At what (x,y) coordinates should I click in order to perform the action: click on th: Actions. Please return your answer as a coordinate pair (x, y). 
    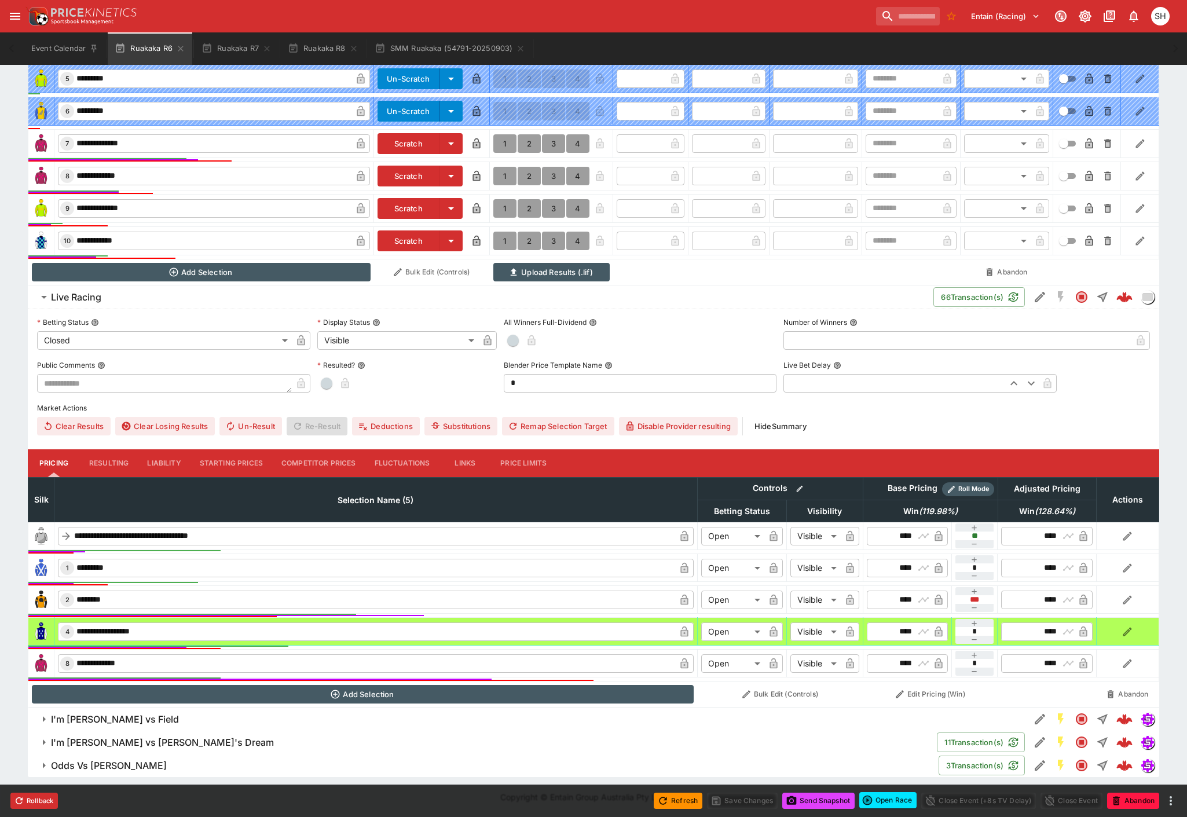
    Looking at the image, I should click on (1127, 499).